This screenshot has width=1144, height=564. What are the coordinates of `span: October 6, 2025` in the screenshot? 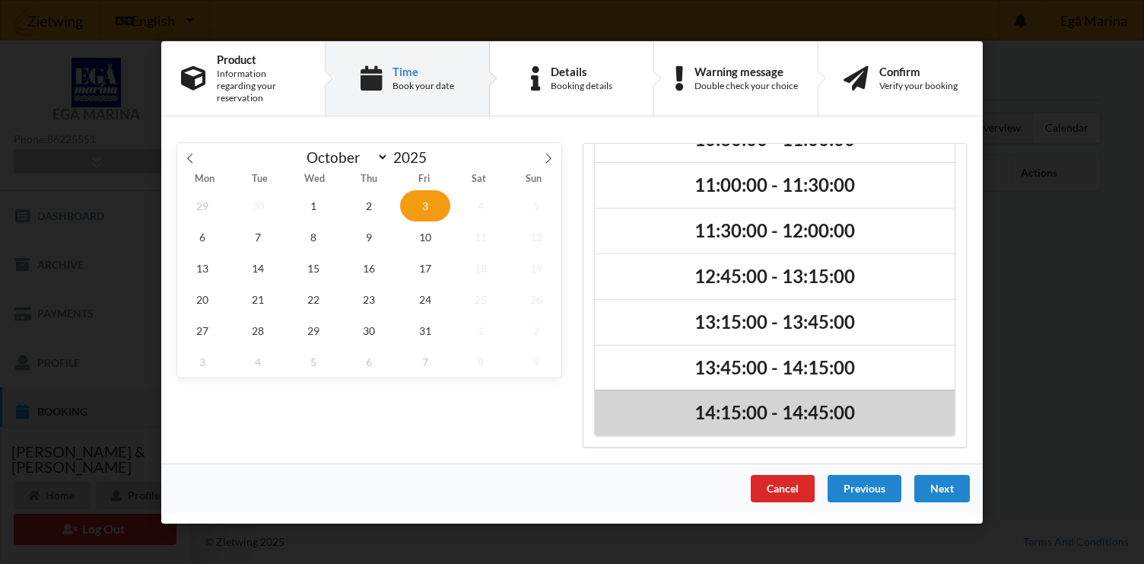 It's located at (202, 236).